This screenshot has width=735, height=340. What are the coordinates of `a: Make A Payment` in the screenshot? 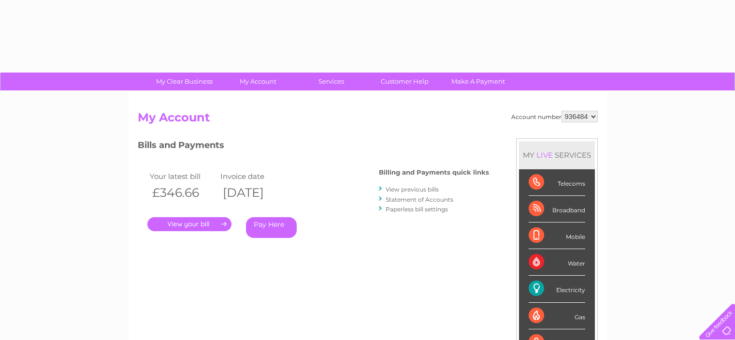 It's located at (478, 81).